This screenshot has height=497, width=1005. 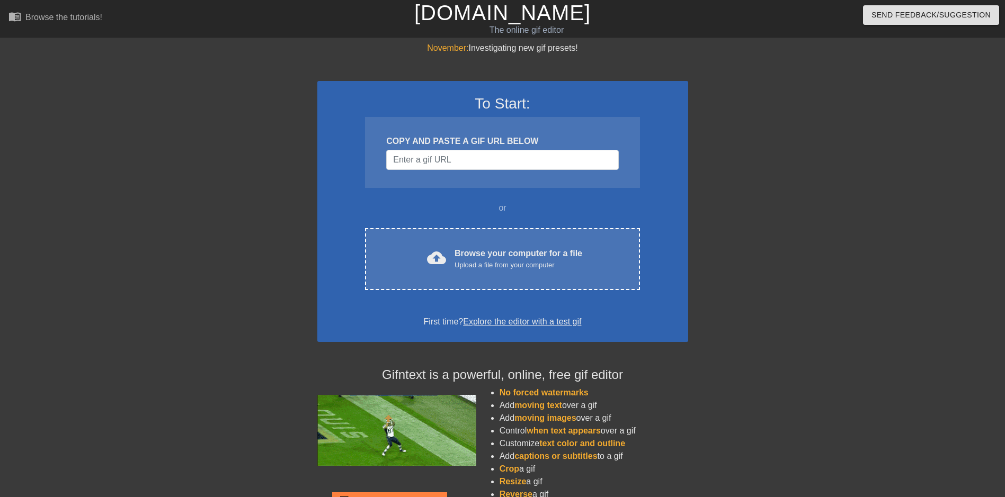 What do you see at coordinates (502, 160) in the screenshot?
I see `input: Username` at bounding box center [502, 160].